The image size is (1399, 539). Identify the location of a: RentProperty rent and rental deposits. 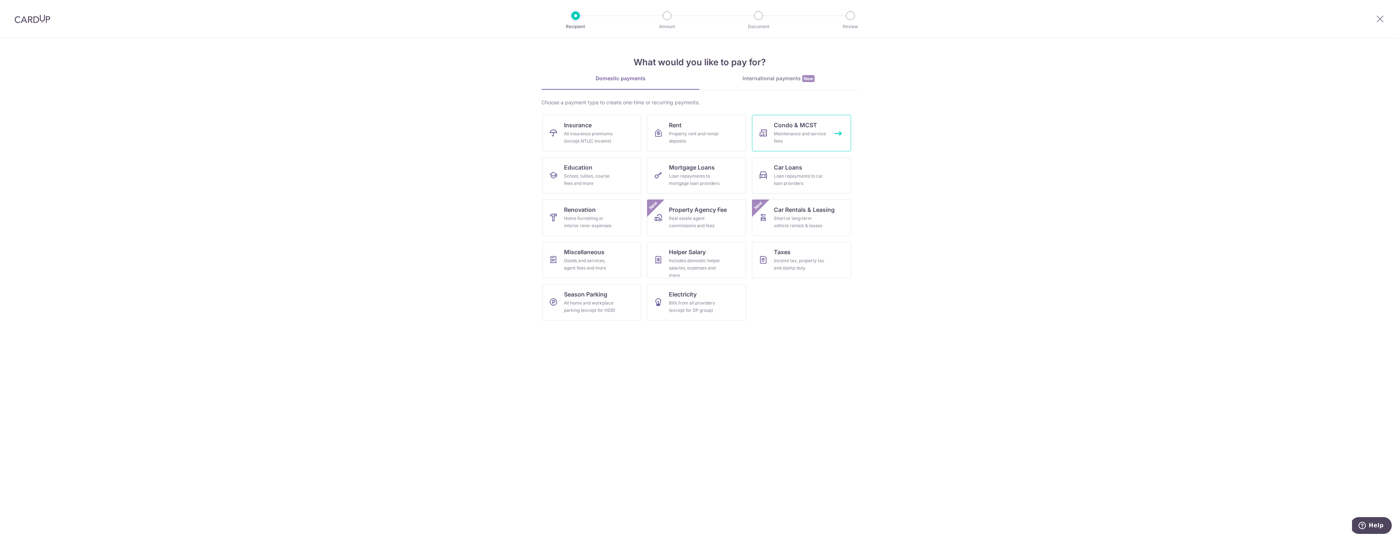
(697, 133).